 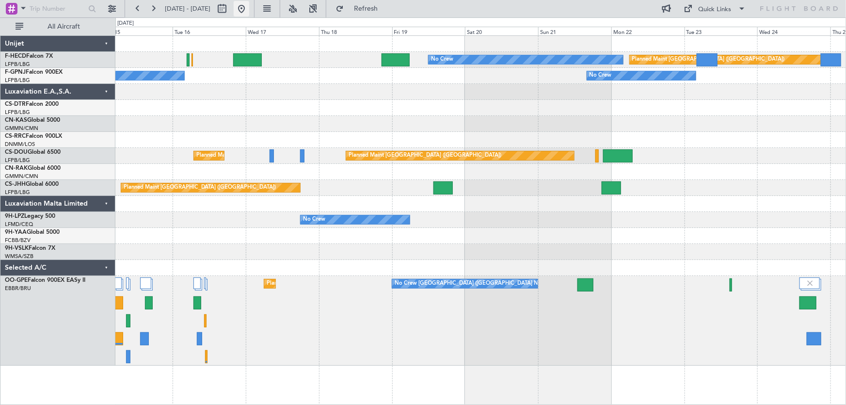 I want to click on a: F-GPNJFalcon 900EX, so click(x=33, y=72).